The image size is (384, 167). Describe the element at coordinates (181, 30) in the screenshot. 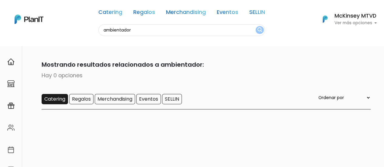

I see `input: Buscá regalos, desayunos, y más` at that location.